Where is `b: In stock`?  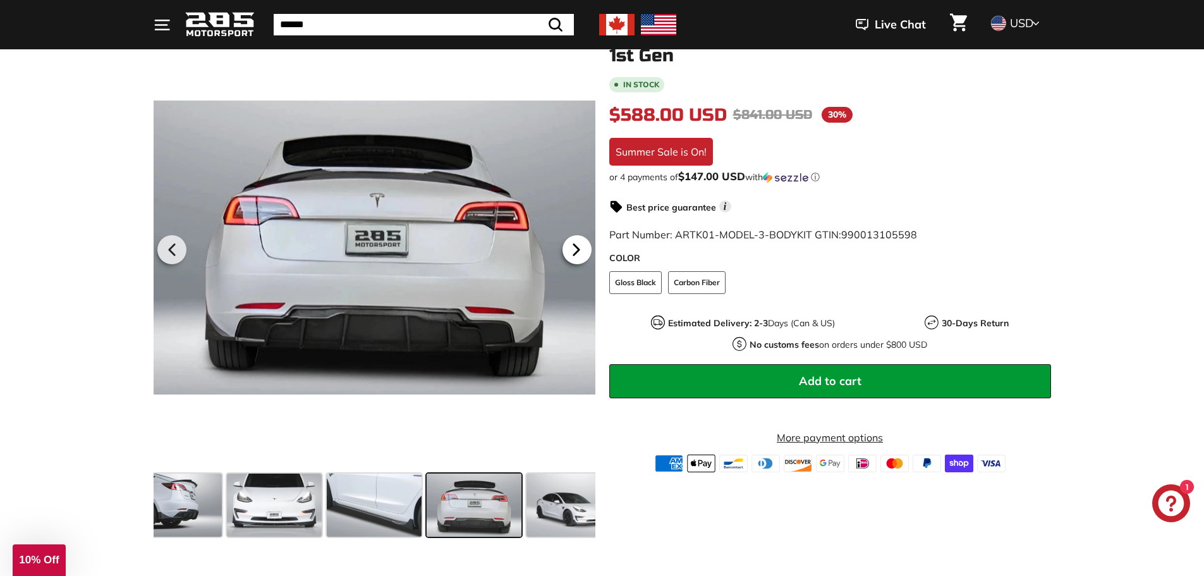
b: In stock is located at coordinates (641, 85).